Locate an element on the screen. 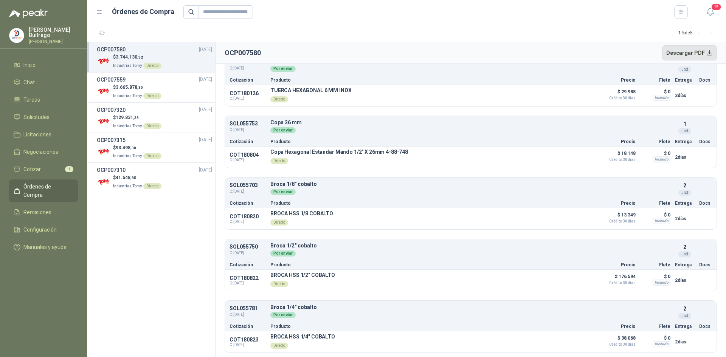 Image resolution: width=726 pixels, height=357 pixels. div: Por enviar is located at coordinates (283, 69).